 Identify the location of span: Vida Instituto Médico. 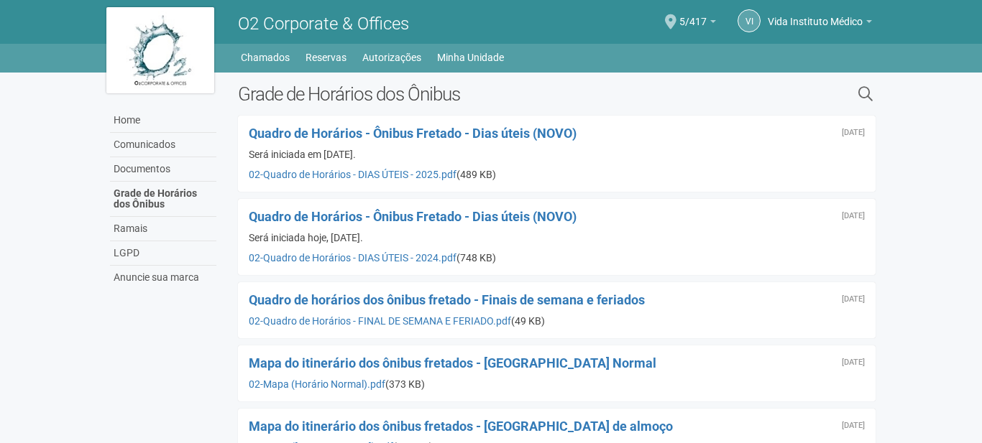
(815, 14).